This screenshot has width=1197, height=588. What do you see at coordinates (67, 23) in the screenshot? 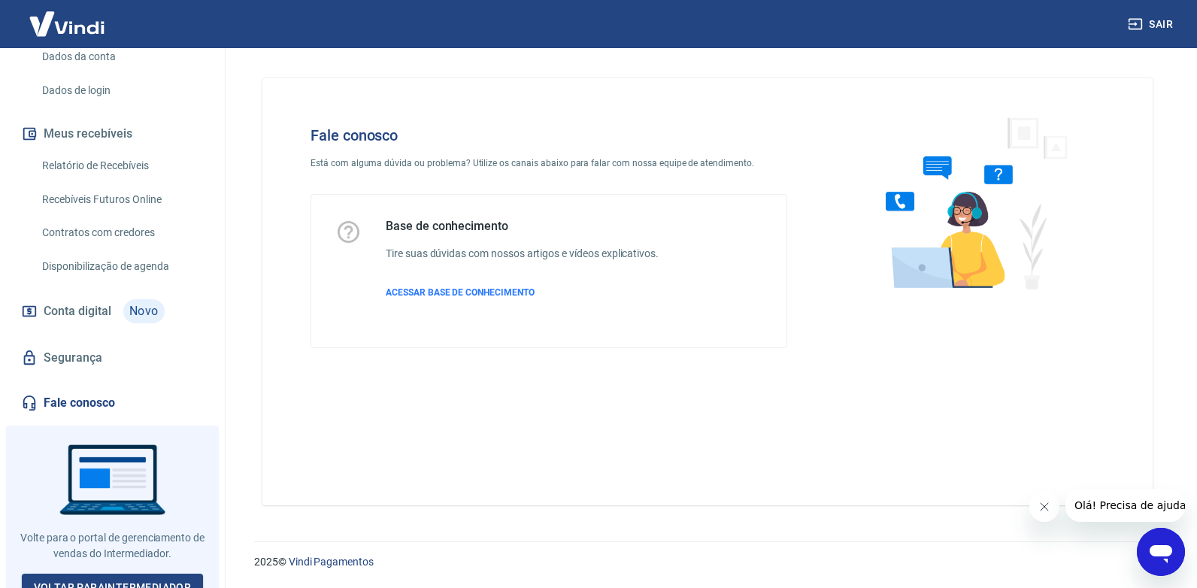
I see `img: Vindi` at bounding box center [67, 23].